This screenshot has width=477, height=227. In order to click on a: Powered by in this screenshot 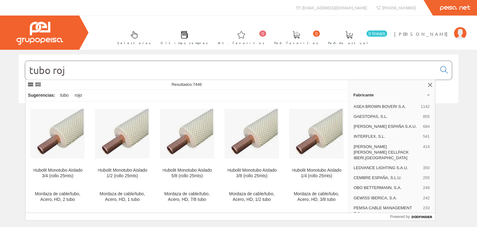, I will do `click(412, 216)`.